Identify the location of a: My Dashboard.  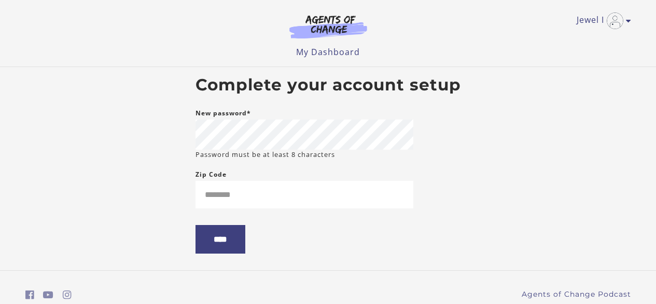
(328, 52).